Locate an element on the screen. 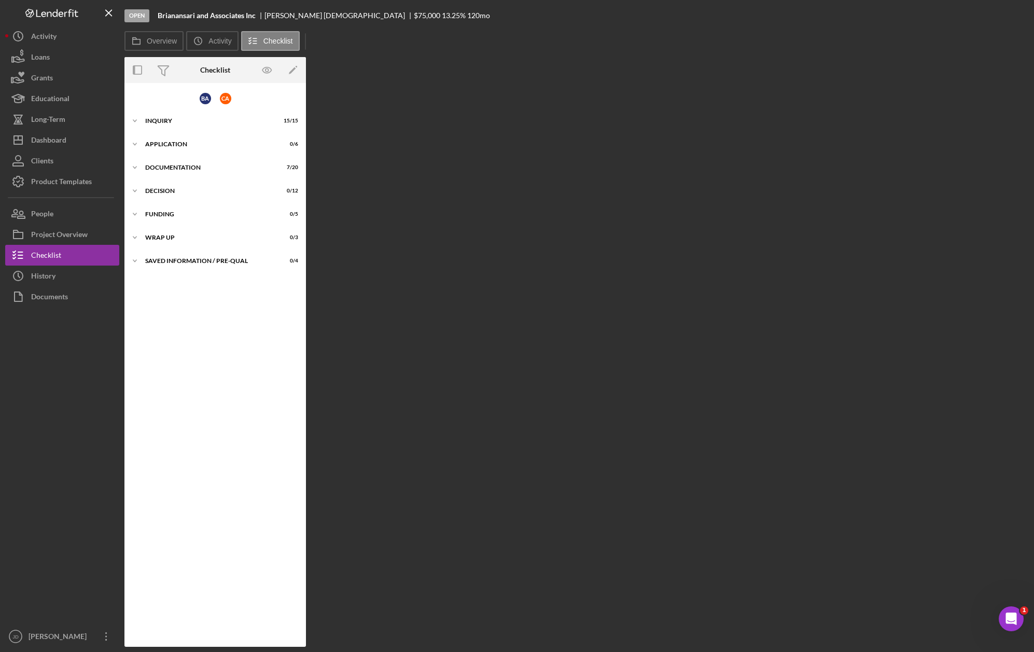 Image resolution: width=1034 pixels, height=652 pixels. div: Activity is located at coordinates (44, 37).